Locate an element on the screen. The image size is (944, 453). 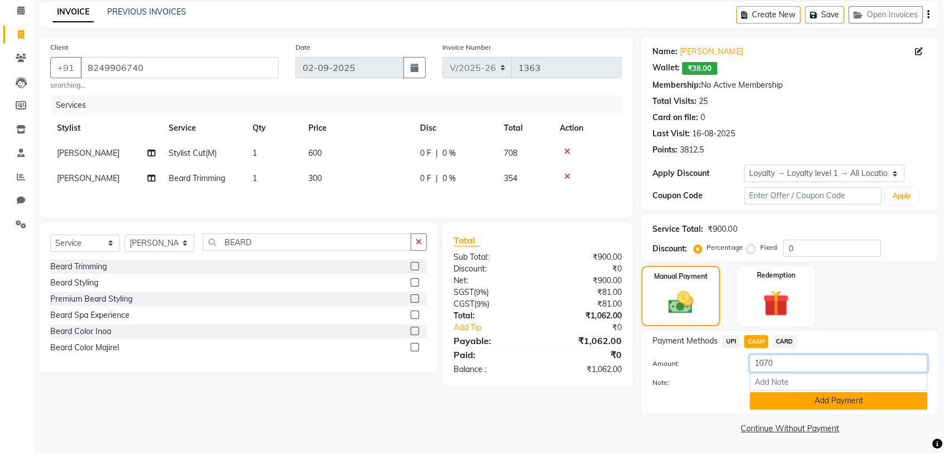
span: Total is located at coordinates (466, 240).